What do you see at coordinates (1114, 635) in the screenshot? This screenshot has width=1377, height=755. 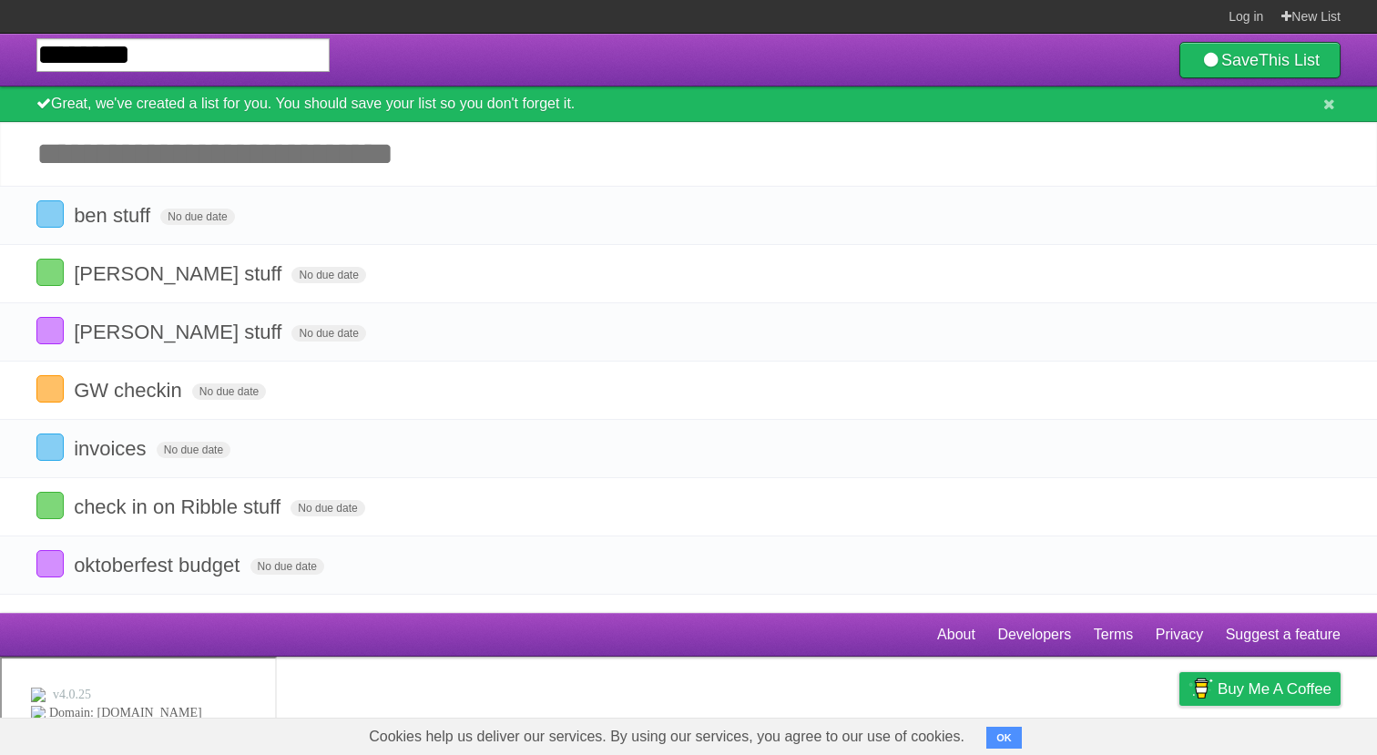 I see `a: Terms` at bounding box center [1114, 635].